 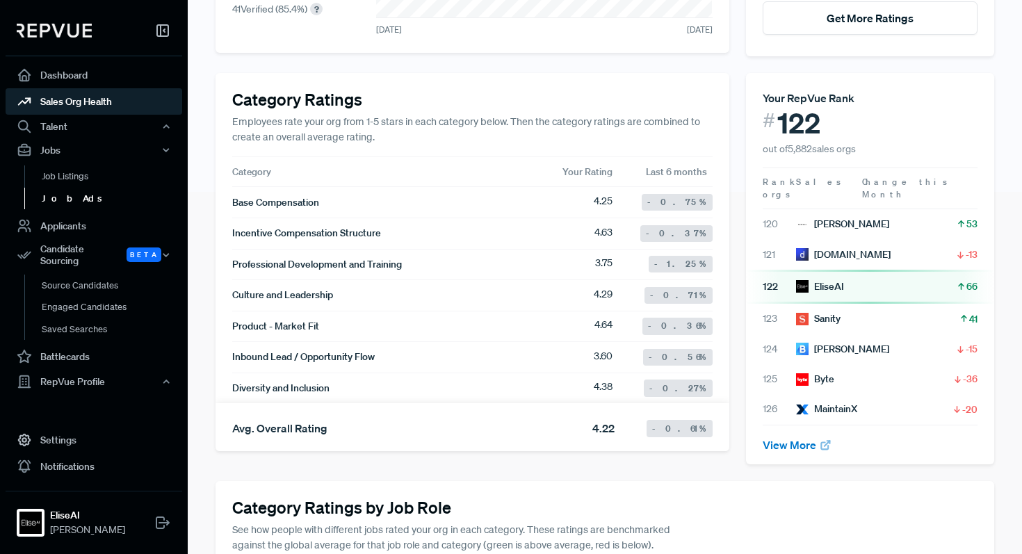 I want to click on p: 41 Verified ( 85.4 %), so click(x=270, y=9).